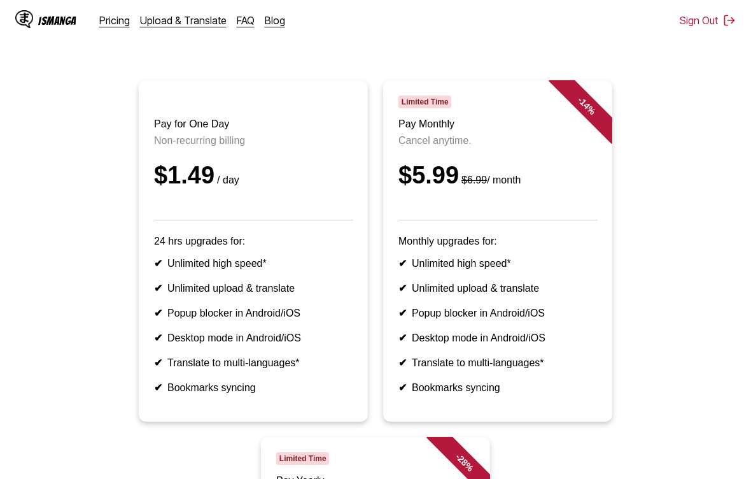 The height and width of the screenshot is (479, 751). I want to click on img: IsManga Logo, so click(24, 19).